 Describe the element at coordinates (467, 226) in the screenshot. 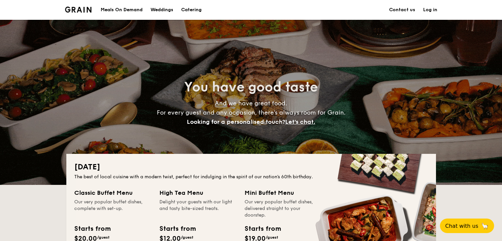

I see `button: Chat with us🦙` at that location.